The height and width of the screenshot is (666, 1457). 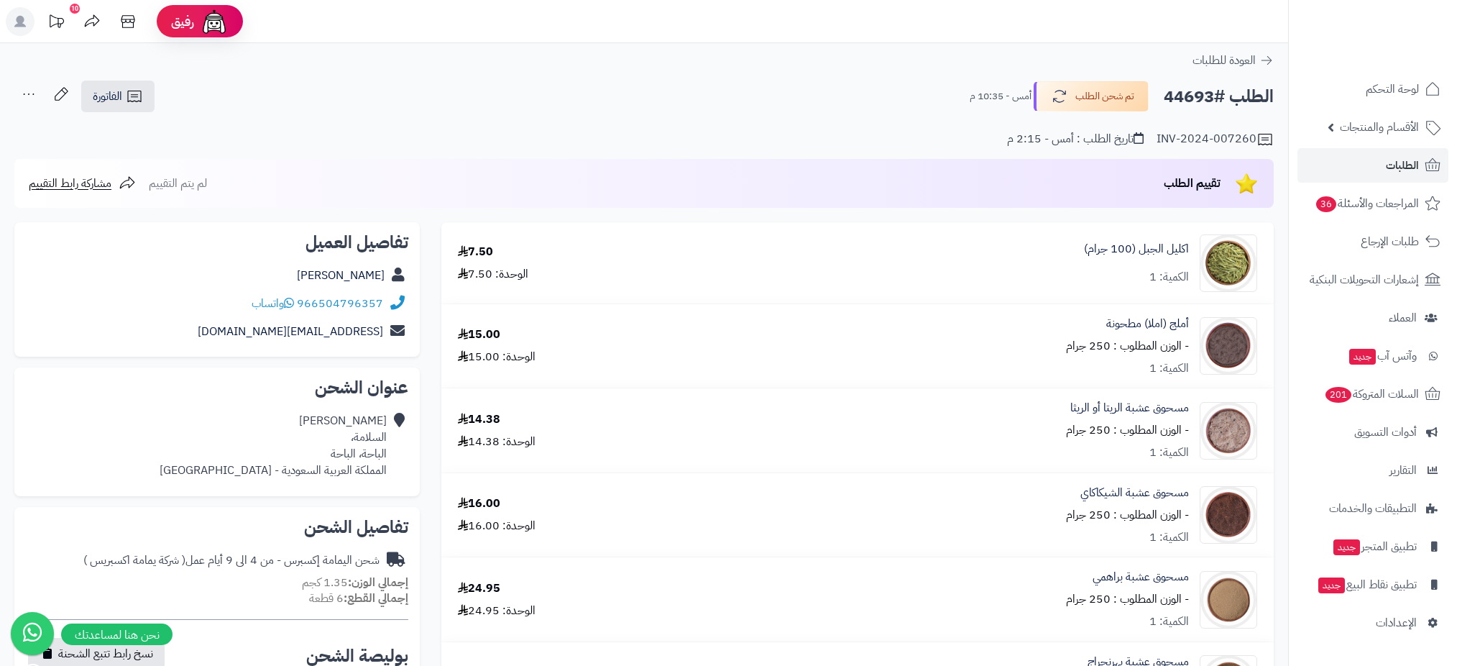 I want to click on img: 1667661777-Reetha%20Powder-90x90.jpg, so click(x=1228, y=431).